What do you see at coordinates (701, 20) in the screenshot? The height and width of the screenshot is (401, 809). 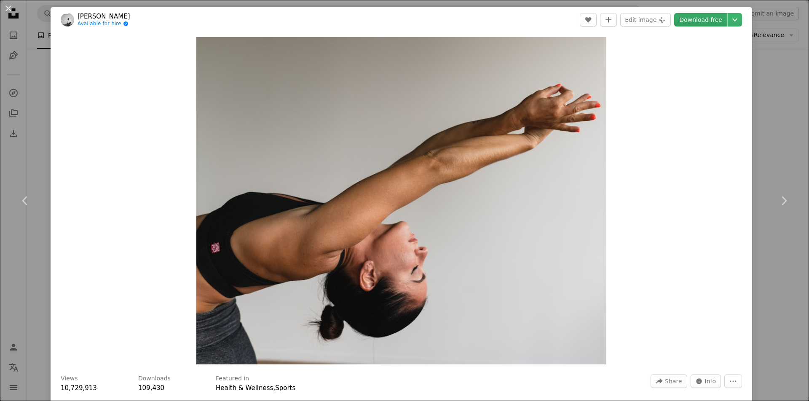 I see `a: Download free` at bounding box center [701, 20].